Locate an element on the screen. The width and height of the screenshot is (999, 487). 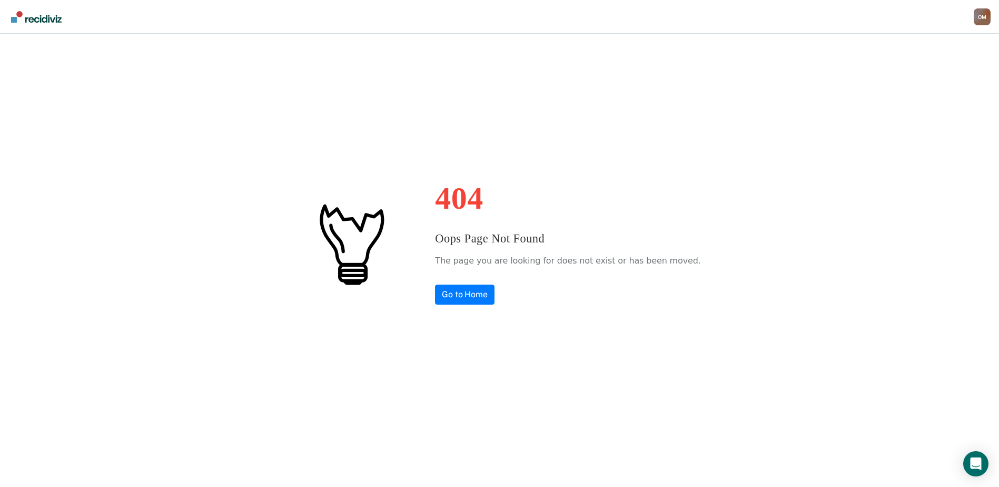
p: The page you are looking for does not exist or has been moved. is located at coordinates (568, 261).